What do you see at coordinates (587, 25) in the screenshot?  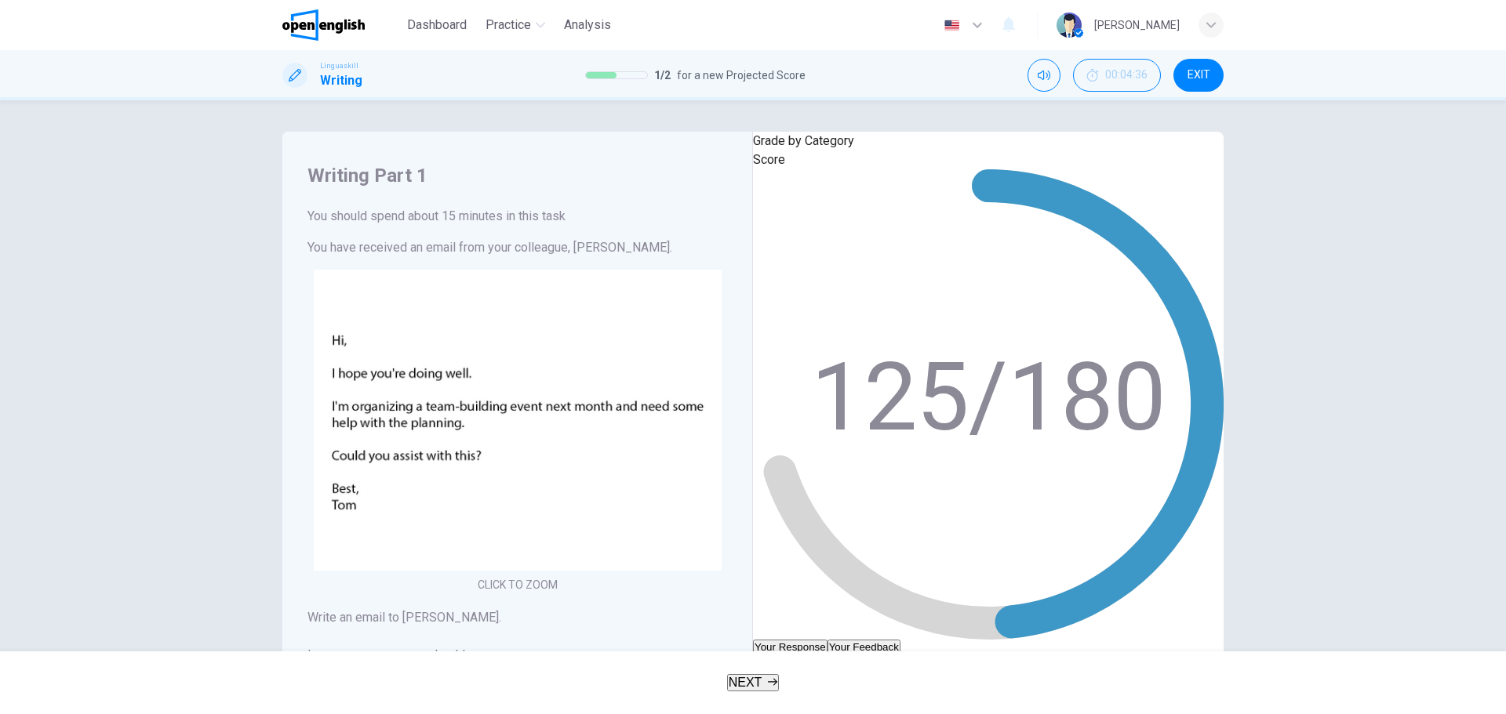 I see `a: Analysis` at bounding box center [587, 25].